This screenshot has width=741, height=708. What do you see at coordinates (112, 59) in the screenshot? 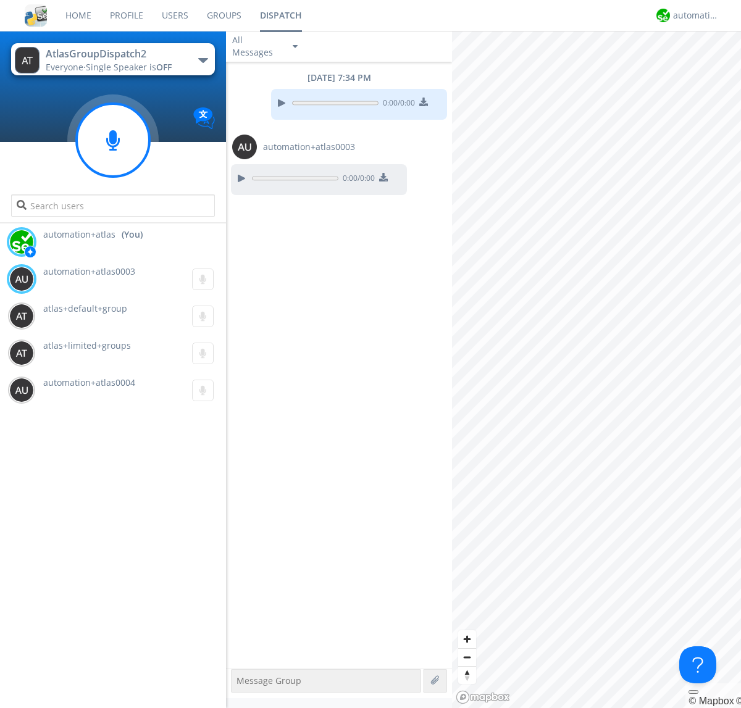
I see `button: AtlasGroupDispatch2Everyone·Single Speaker isOFF` at bounding box center [112, 59].